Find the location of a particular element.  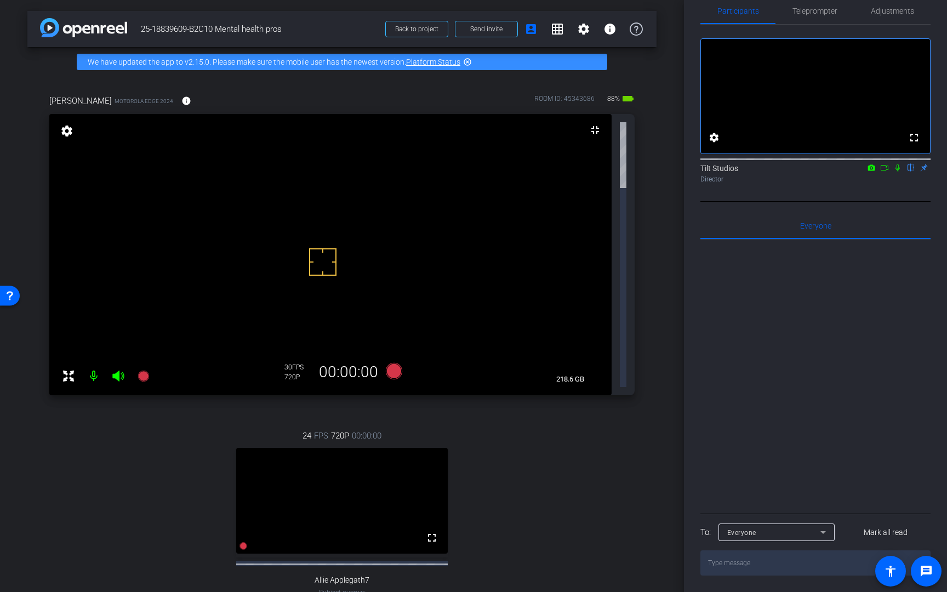

button: Back to project is located at coordinates (416, 29).